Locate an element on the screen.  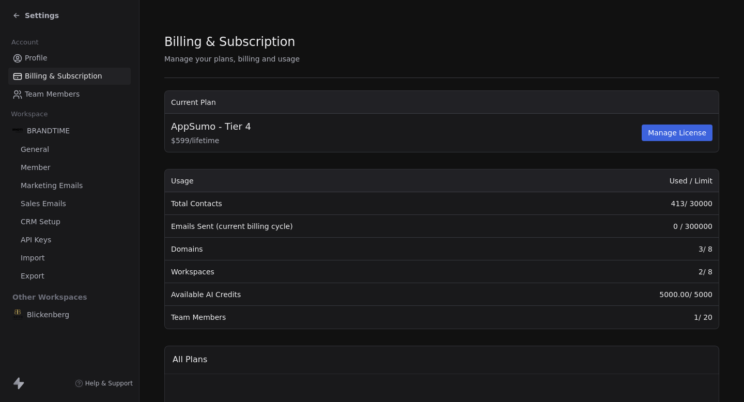
span: Import is located at coordinates (33, 258).